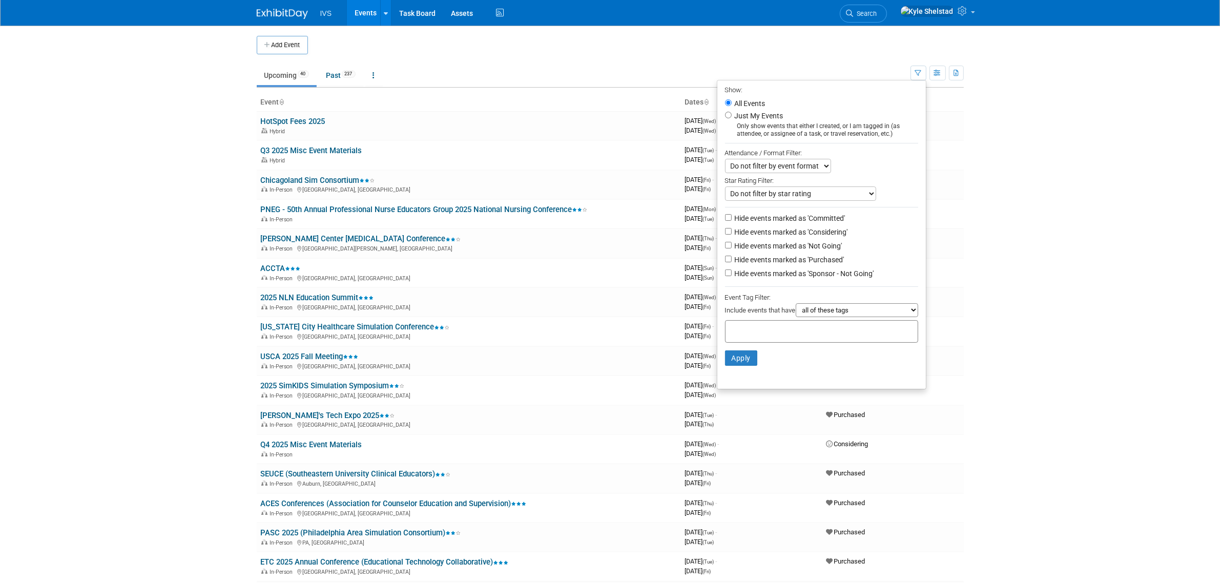 This screenshot has height=583, width=1220. I want to click on div: Include events that have, so click(821, 311).